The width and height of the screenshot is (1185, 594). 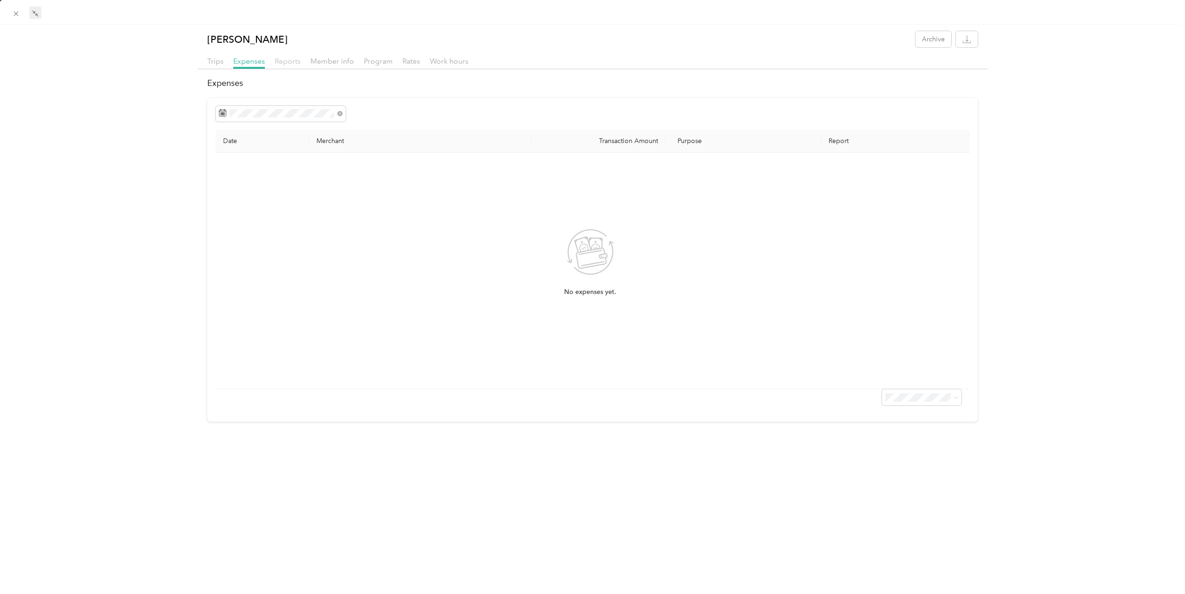 What do you see at coordinates (378, 61) in the screenshot?
I see `span: Program` at bounding box center [378, 61].